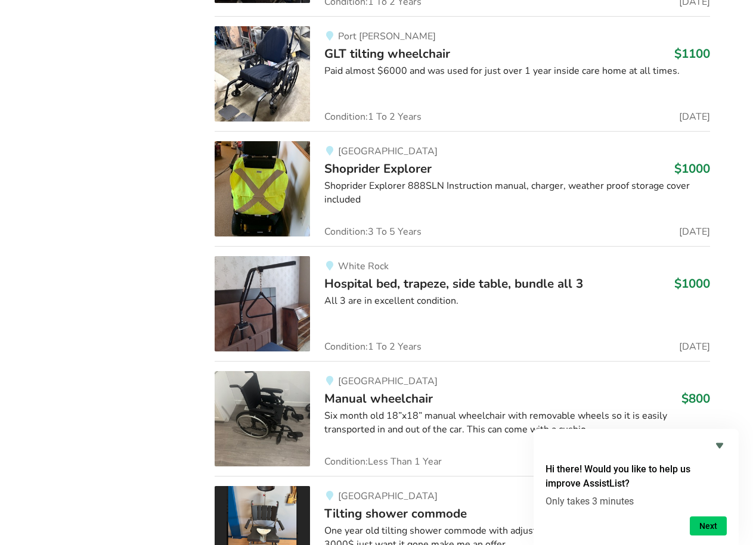 The width and height of the screenshot is (753, 545). I want to click on span: Manual wheelchair, so click(378, 399).